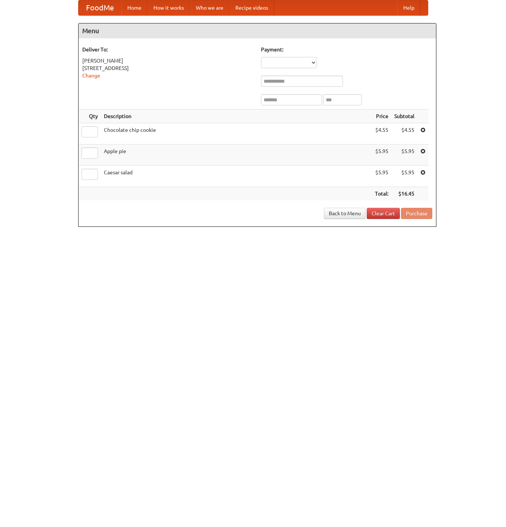 Image resolution: width=506 pixels, height=527 pixels. I want to click on button: Purchase, so click(417, 213).